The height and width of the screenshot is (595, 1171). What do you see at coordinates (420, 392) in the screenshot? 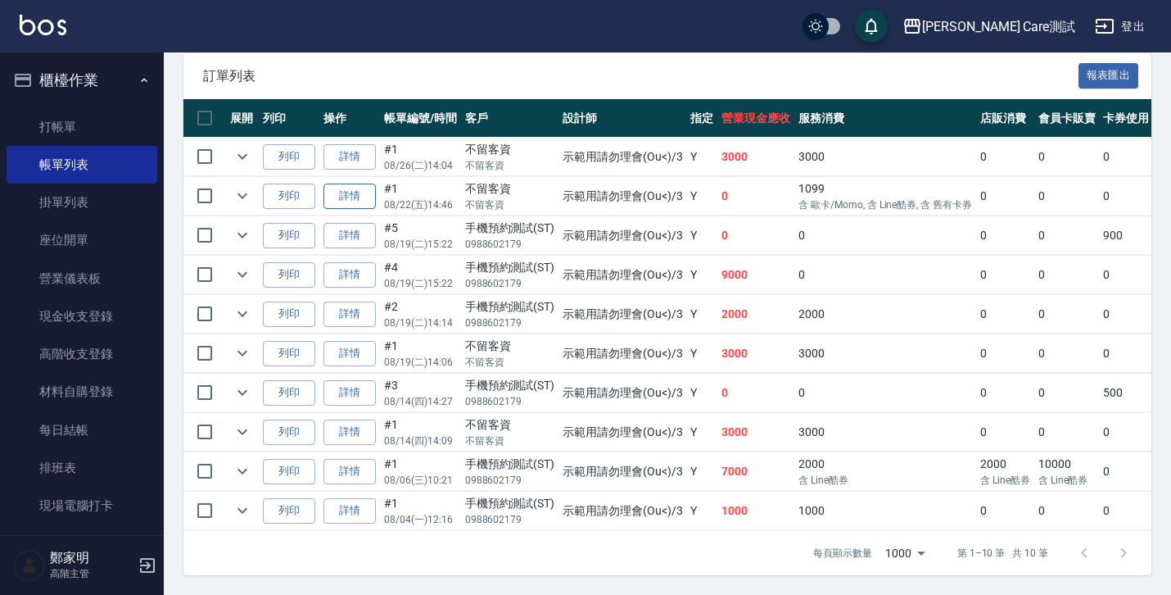
I see `td: #3` at bounding box center [420, 392].